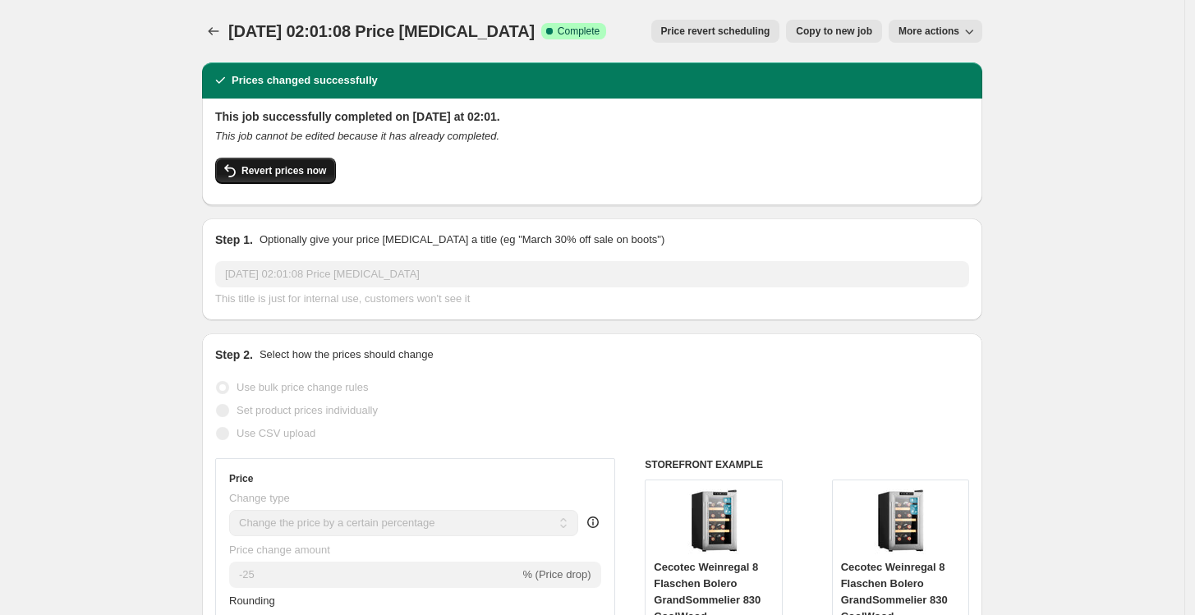 The image size is (1195, 615). What do you see at coordinates (347, 355) in the screenshot?
I see `p: Select how the prices should change` at bounding box center [347, 355].